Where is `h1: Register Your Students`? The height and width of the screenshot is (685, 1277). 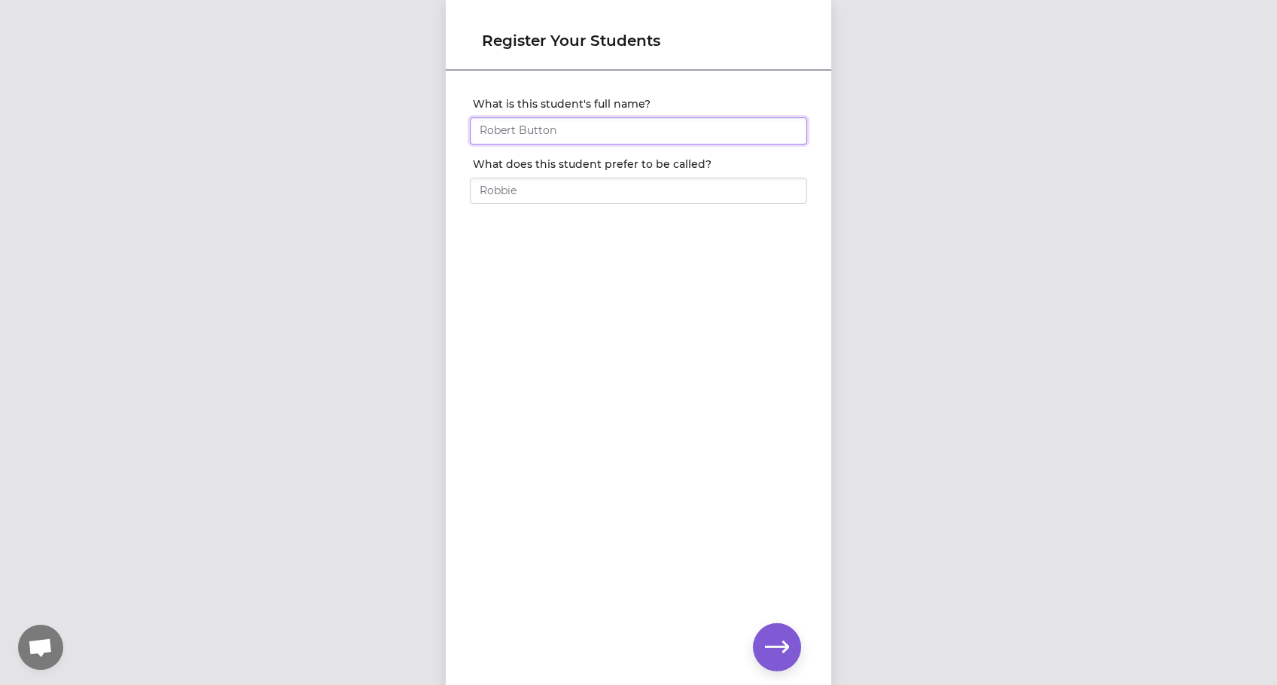 h1: Register Your Students is located at coordinates (639, 41).